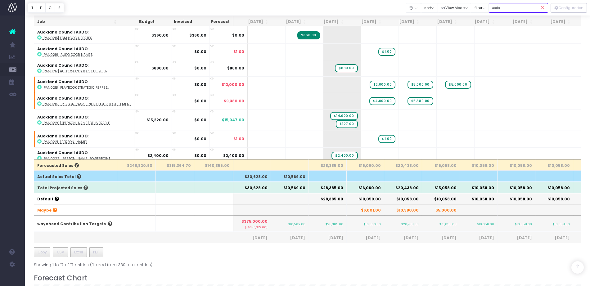 This screenshot has width=590, height=286. Describe the element at coordinates (139, 22) in the screenshot. I see `th: Budget` at that location.